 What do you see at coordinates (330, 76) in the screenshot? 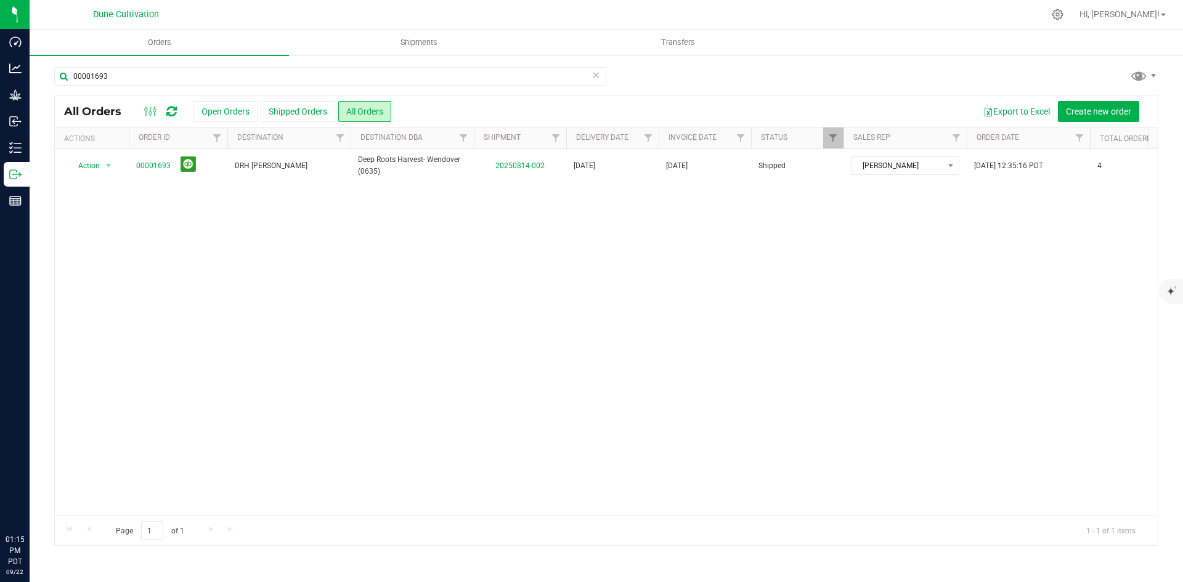
I see `input: Search Order ID, Destination, Customer PO...` at bounding box center [330, 76].